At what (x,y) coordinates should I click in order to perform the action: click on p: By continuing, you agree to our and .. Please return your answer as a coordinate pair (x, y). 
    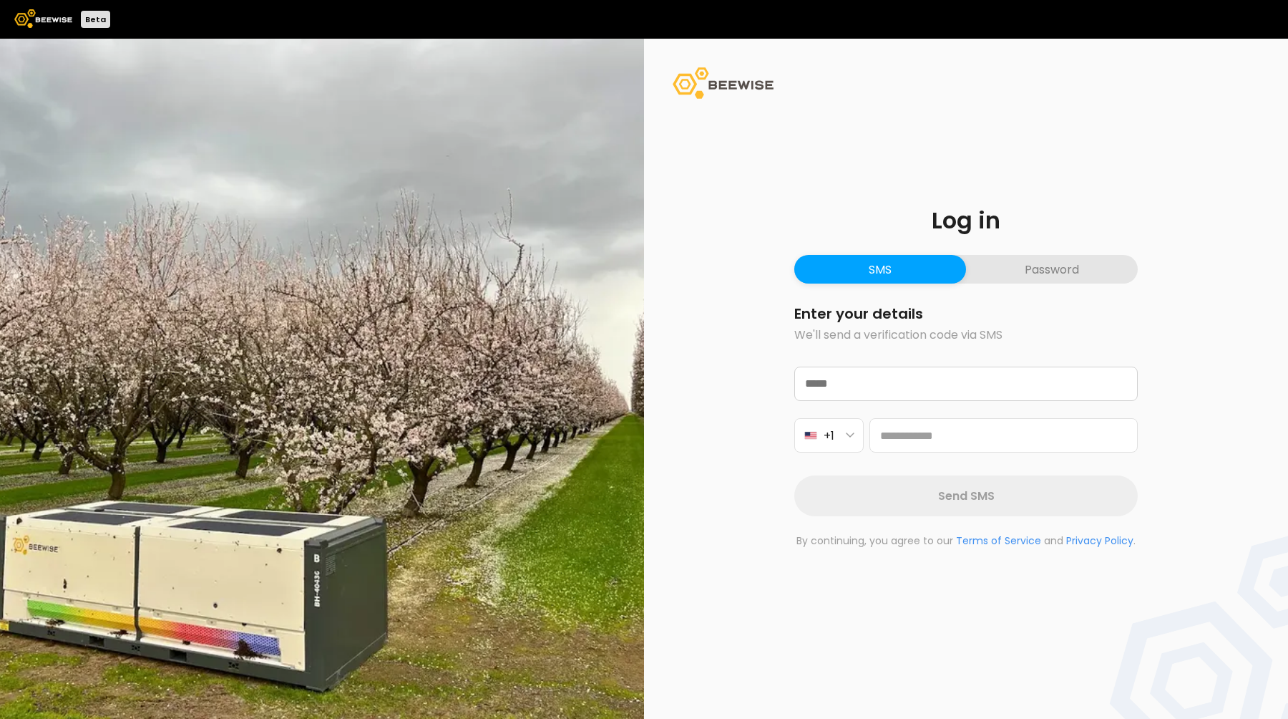
    Looking at the image, I should click on (966, 540).